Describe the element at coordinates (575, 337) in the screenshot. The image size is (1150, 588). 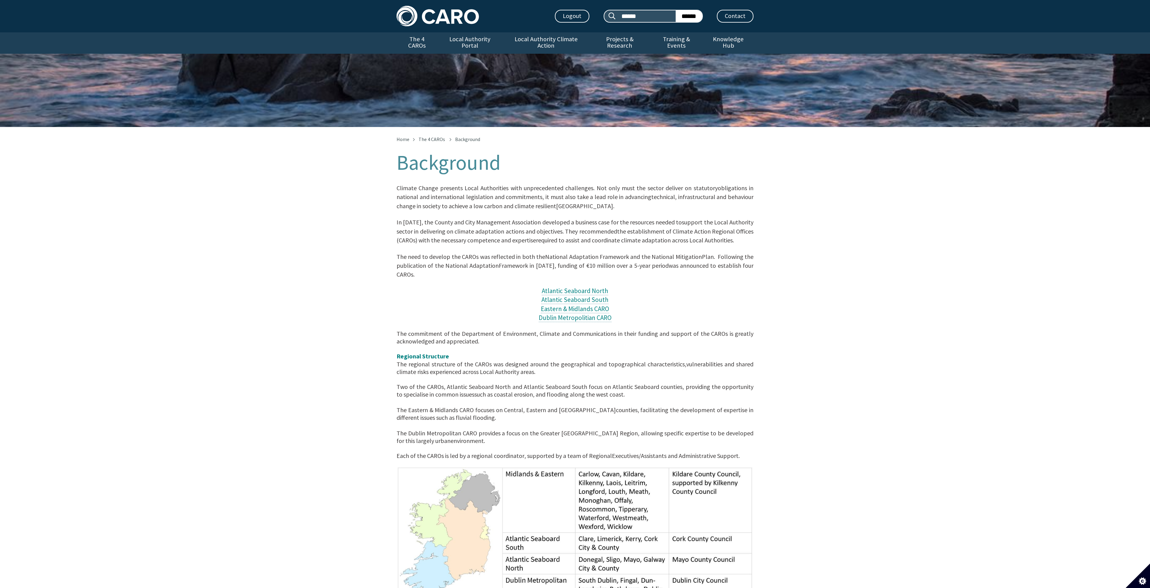
I see `span: The commitment of the Department of Environment, Climate and Communications in their funding and ...` at that location.